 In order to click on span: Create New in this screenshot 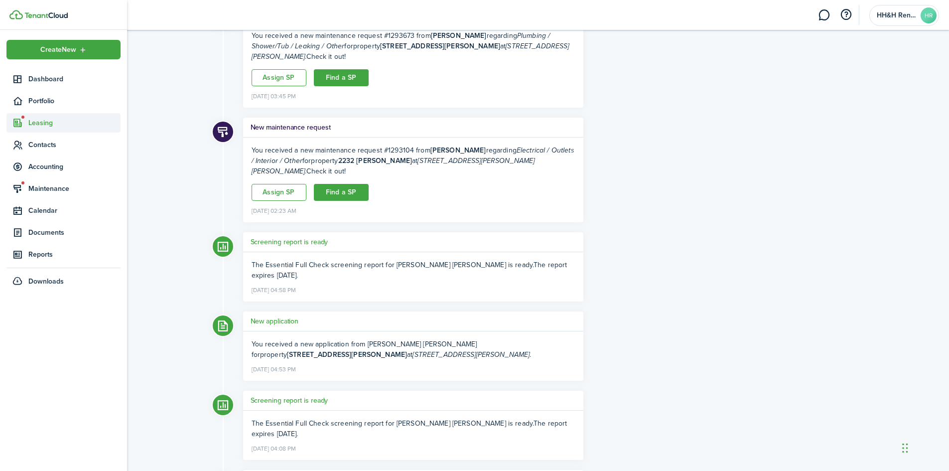, I will do `click(58, 50)`.